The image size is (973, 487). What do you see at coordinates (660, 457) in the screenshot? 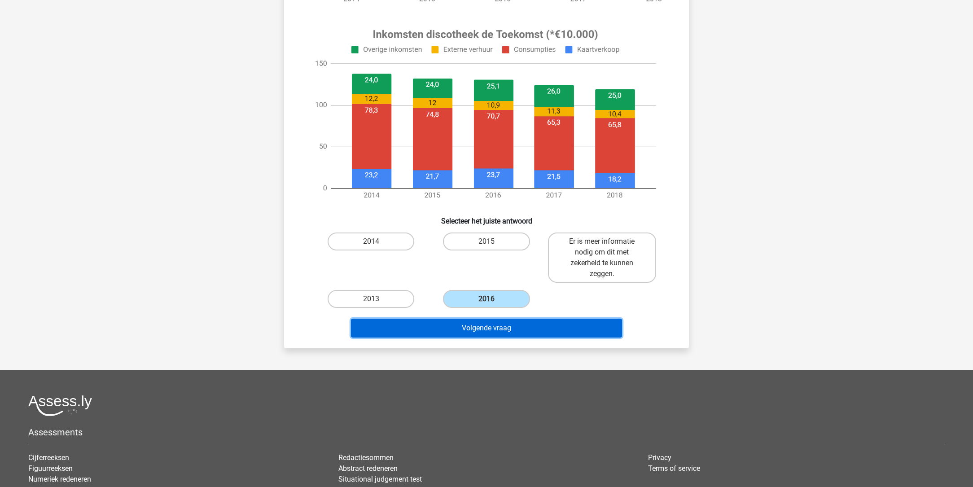
I see `a: Privacy` at bounding box center [660, 457].